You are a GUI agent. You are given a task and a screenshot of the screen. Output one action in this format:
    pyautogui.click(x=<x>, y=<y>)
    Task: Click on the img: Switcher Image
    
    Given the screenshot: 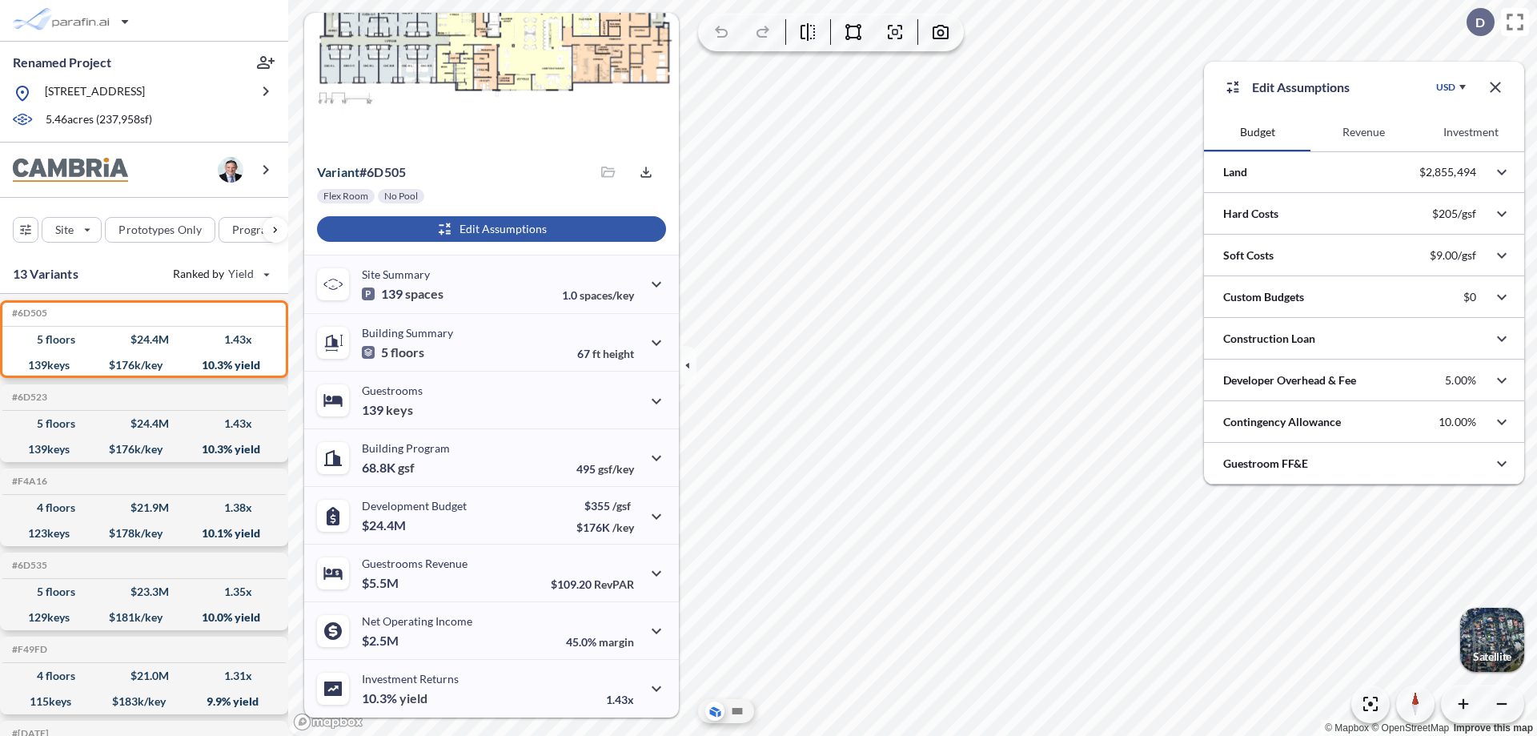 What is the action you would take?
    pyautogui.click(x=1492, y=640)
    